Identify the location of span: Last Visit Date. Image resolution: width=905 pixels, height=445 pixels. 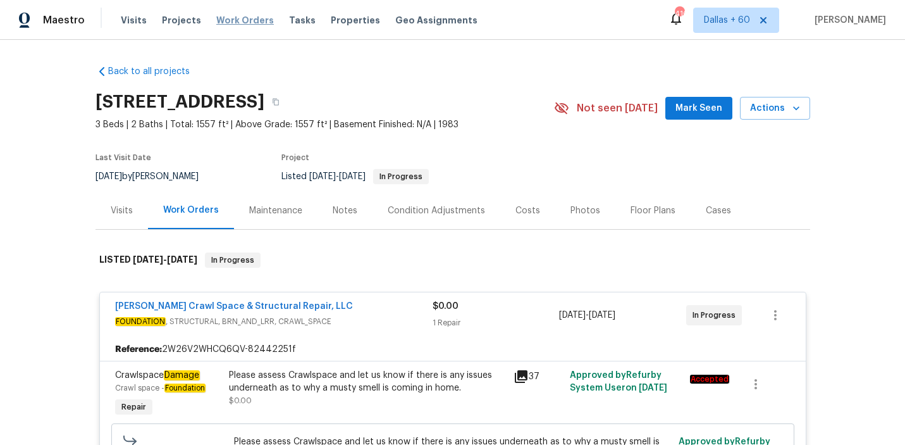
(123, 158).